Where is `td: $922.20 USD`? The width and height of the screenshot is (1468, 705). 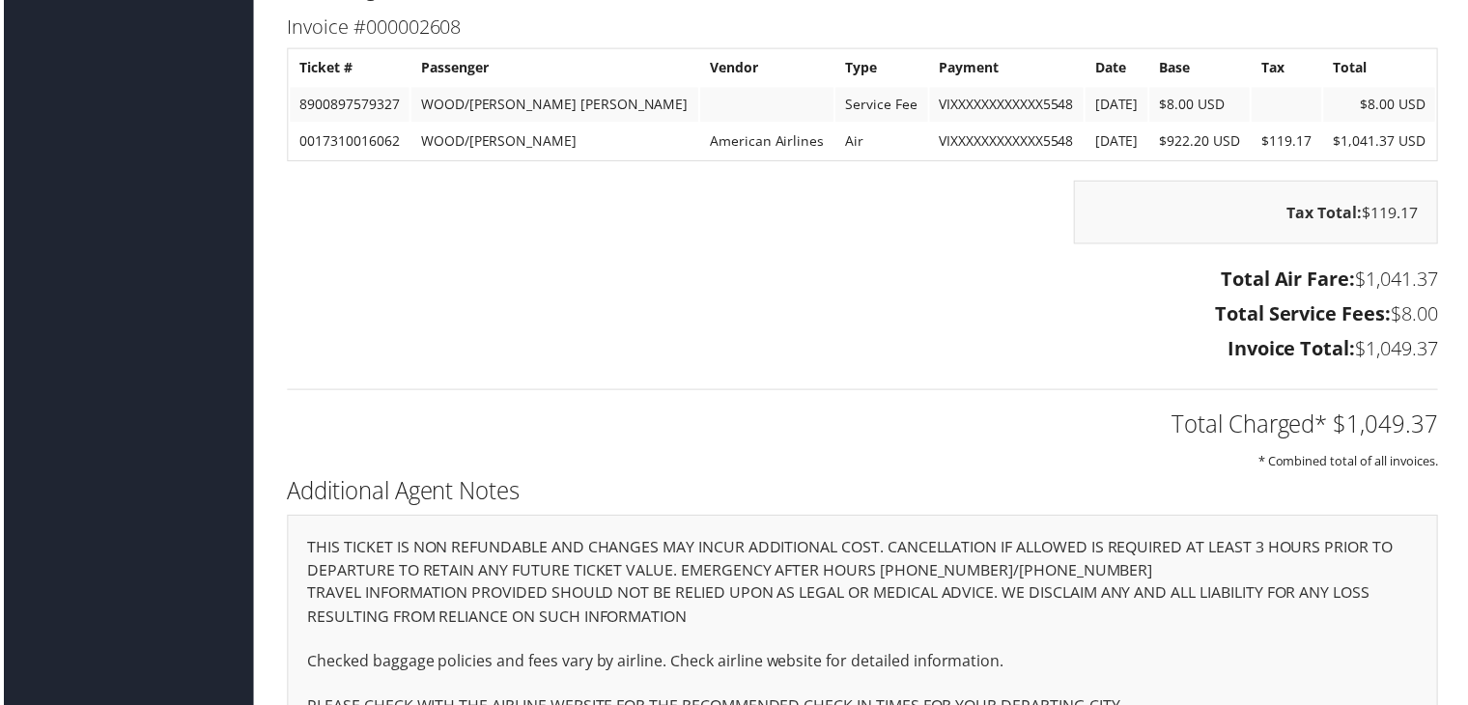 td: $922.20 USD is located at coordinates (1203, 142).